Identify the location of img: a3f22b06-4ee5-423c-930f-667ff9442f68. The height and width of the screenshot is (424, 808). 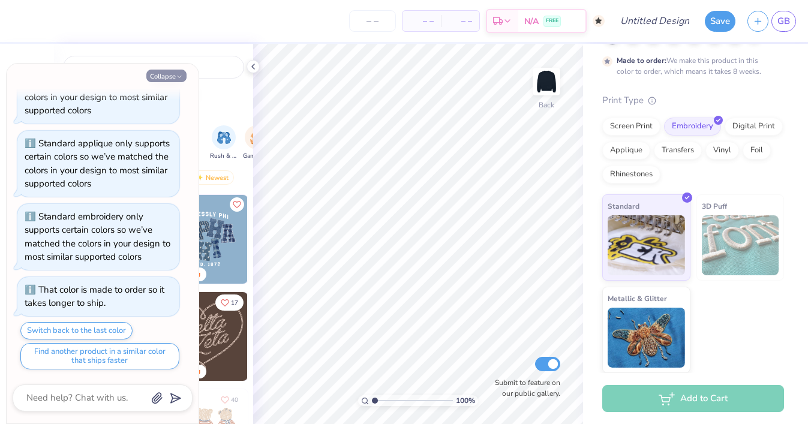
(291, 239).